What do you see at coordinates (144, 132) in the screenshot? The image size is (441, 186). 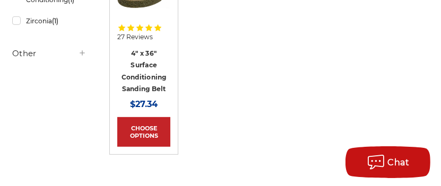 I see `a: Choose Options` at bounding box center [144, 132].